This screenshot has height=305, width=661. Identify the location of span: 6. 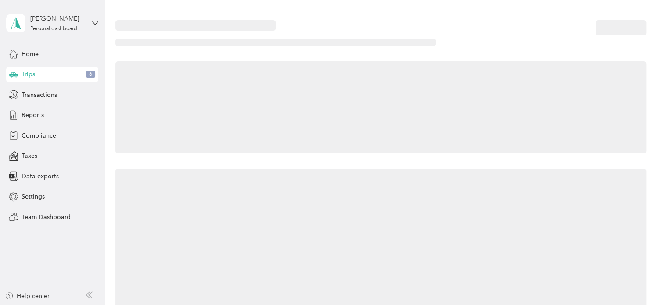
(90, 75).